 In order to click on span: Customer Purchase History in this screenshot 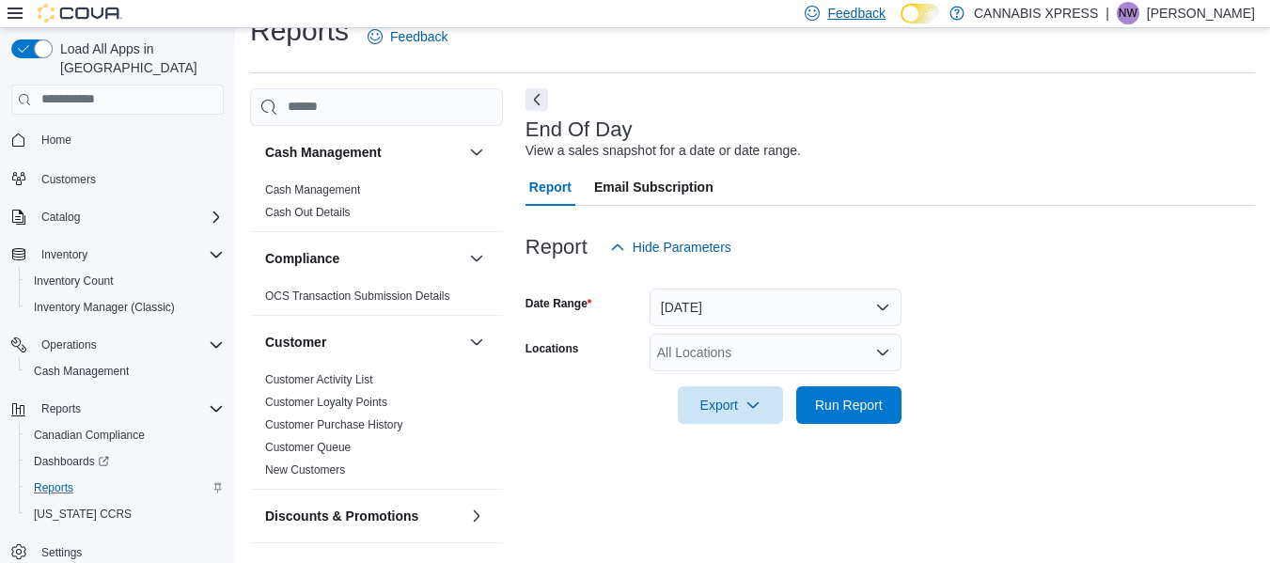, I will do `click(334, 425)`.